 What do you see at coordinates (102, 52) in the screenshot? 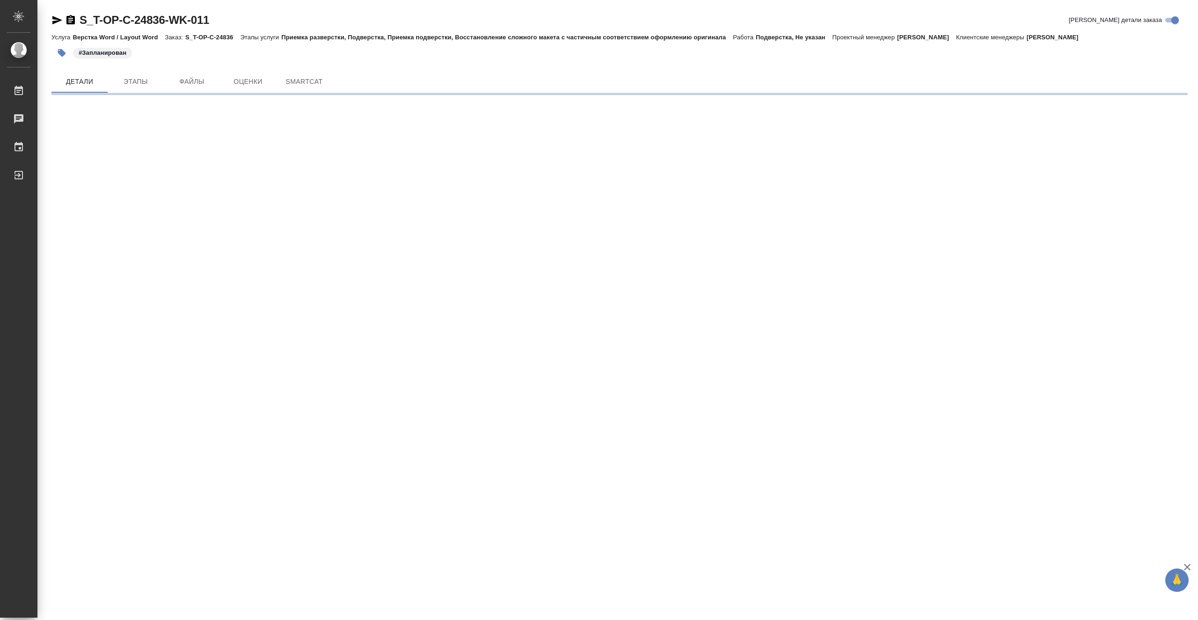
I see `span: Запланирован` at bounding box center [102, 52].